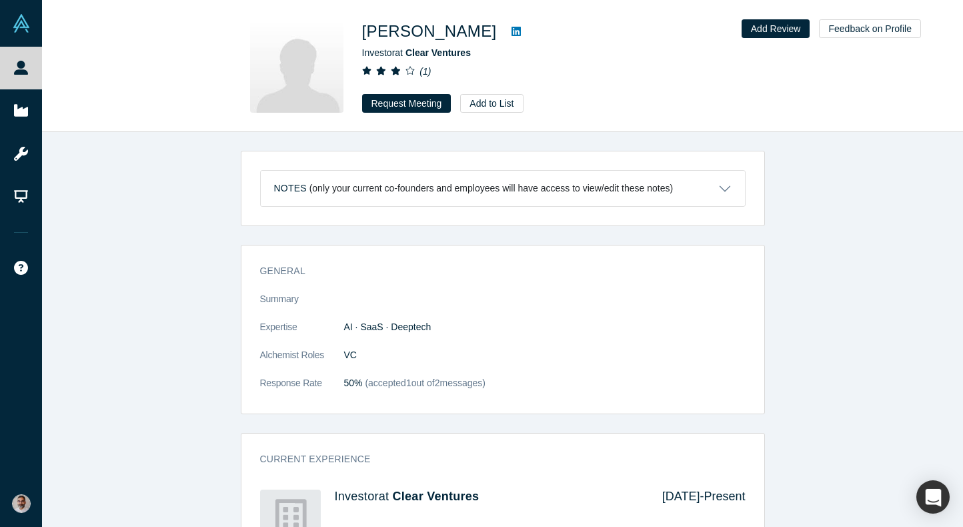 The height and width of the screenshot is (527, 963). What do you see at coordinates (354, 383) in the screenshot?
I see `span: 50%` at bounding box center [354, 383].